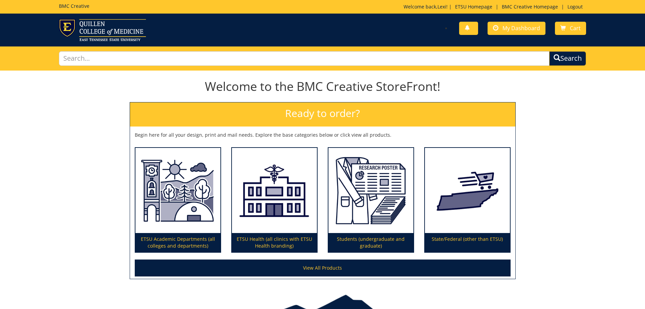 The height and width of the screenshot is (309, 645). What do you see at coordinates (178, 190) in the screenshot?
I see `img: ETSU Academic Departments (all colleges and departments)` at bounding box center [178, 190].